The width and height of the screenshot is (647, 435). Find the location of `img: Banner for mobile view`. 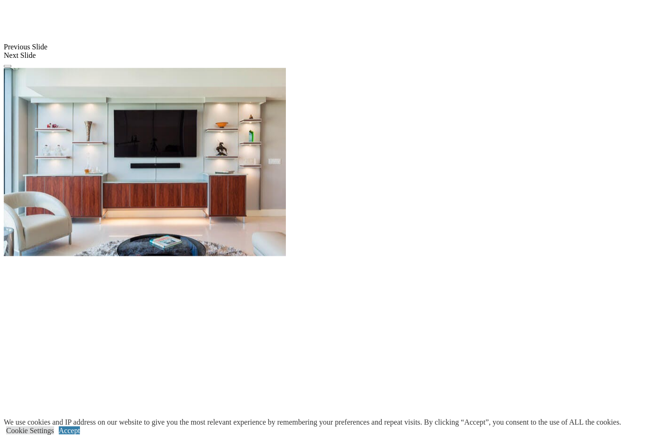

img: Banner for mobile view is located at coordinates (145, 162).